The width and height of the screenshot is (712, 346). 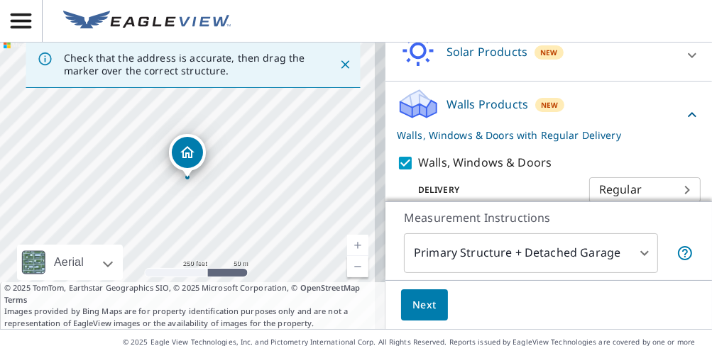 What do you see at coordinates (16, 300) in the screenshot?
I see `a: Terms` at bounding box center [16, 300].